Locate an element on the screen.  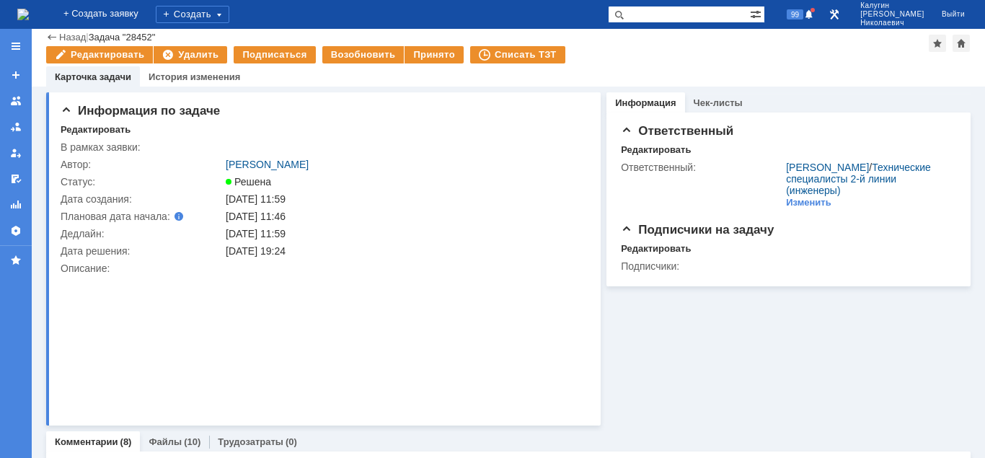
div: Сделать домашней страницей is located at coordinates (961, 43).